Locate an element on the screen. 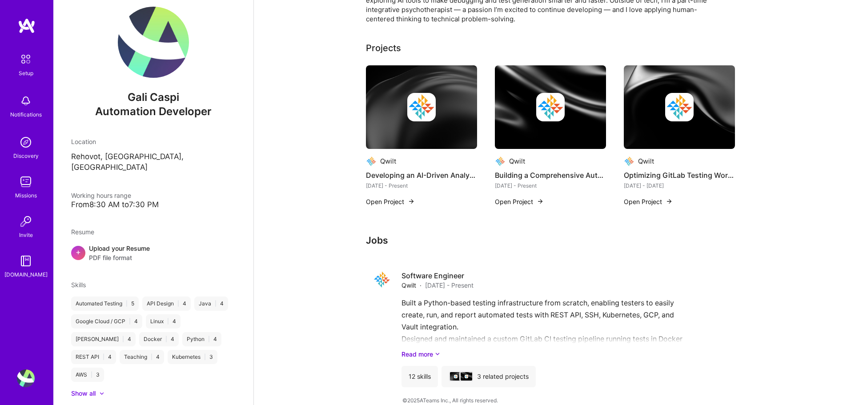 Image resolution: width=847 pixels, height=405 pixels. div: Linux 4 is located at coordinates (163, 322).